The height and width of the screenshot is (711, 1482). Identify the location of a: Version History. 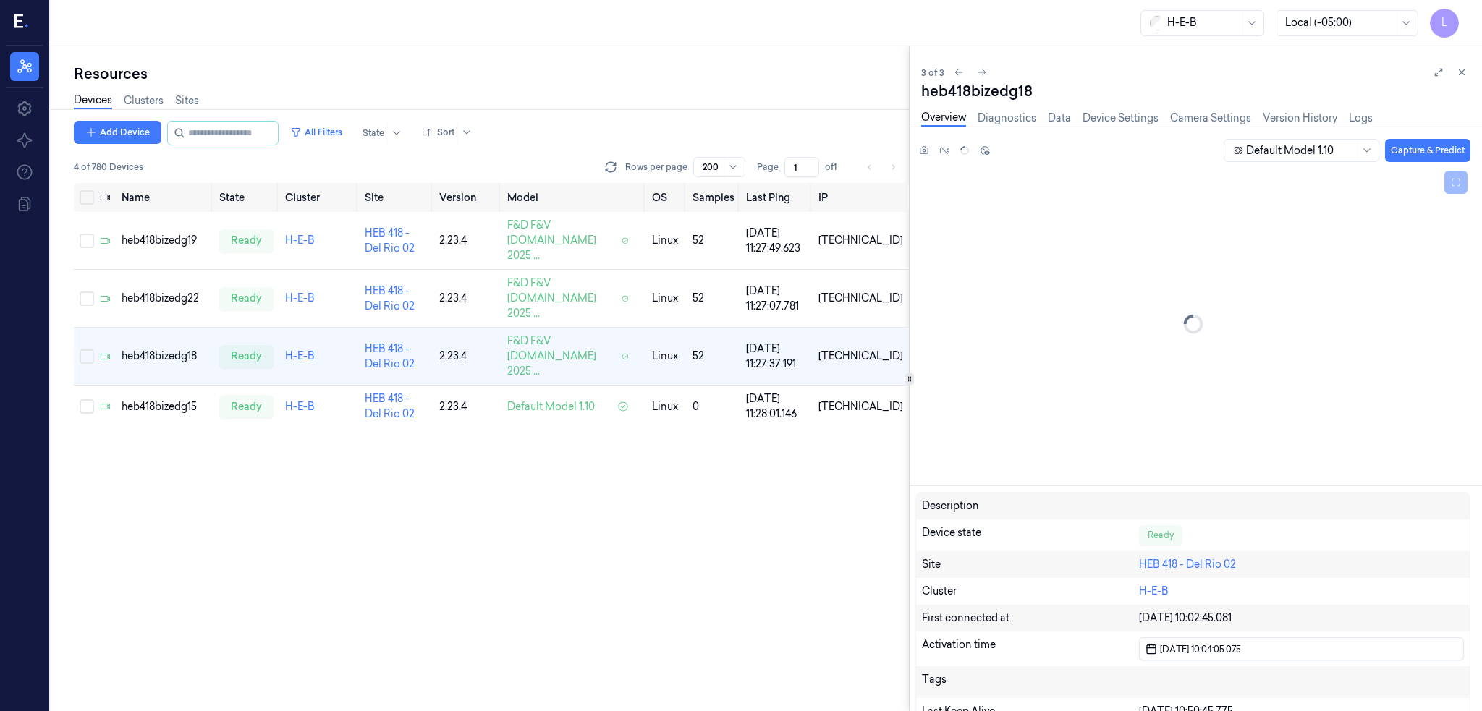
(1300, 118).